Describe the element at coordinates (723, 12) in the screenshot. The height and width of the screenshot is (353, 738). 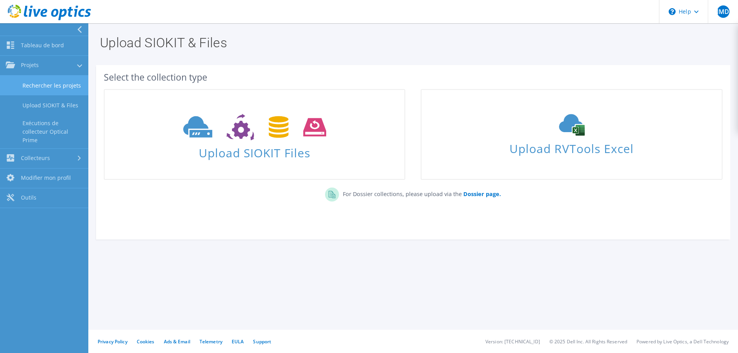
I see `span: SIMDC` at that location.